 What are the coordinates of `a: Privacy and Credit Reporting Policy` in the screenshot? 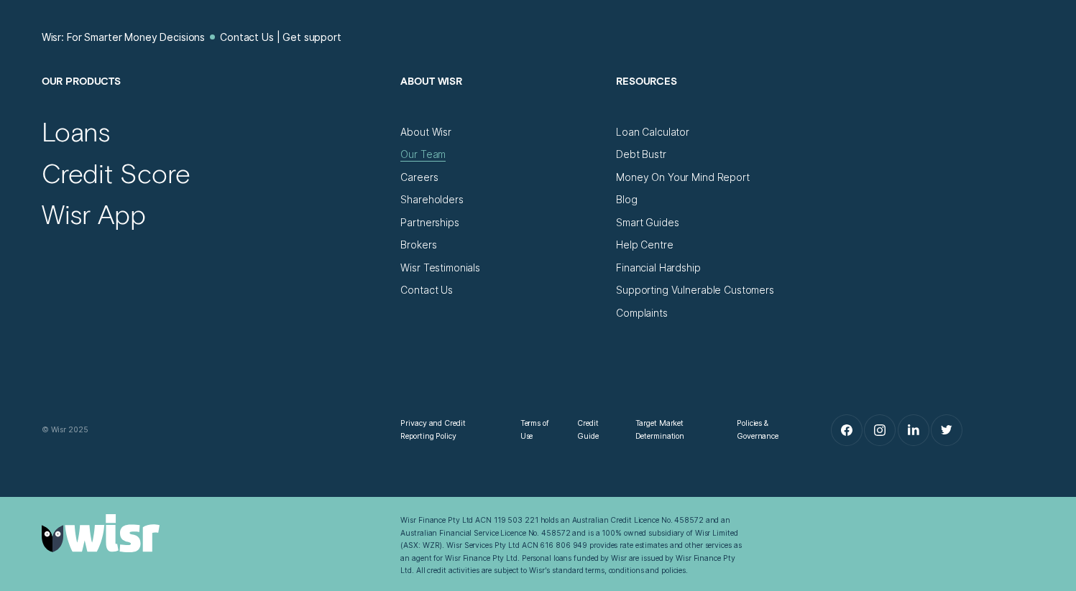 It's located at (448, 430).